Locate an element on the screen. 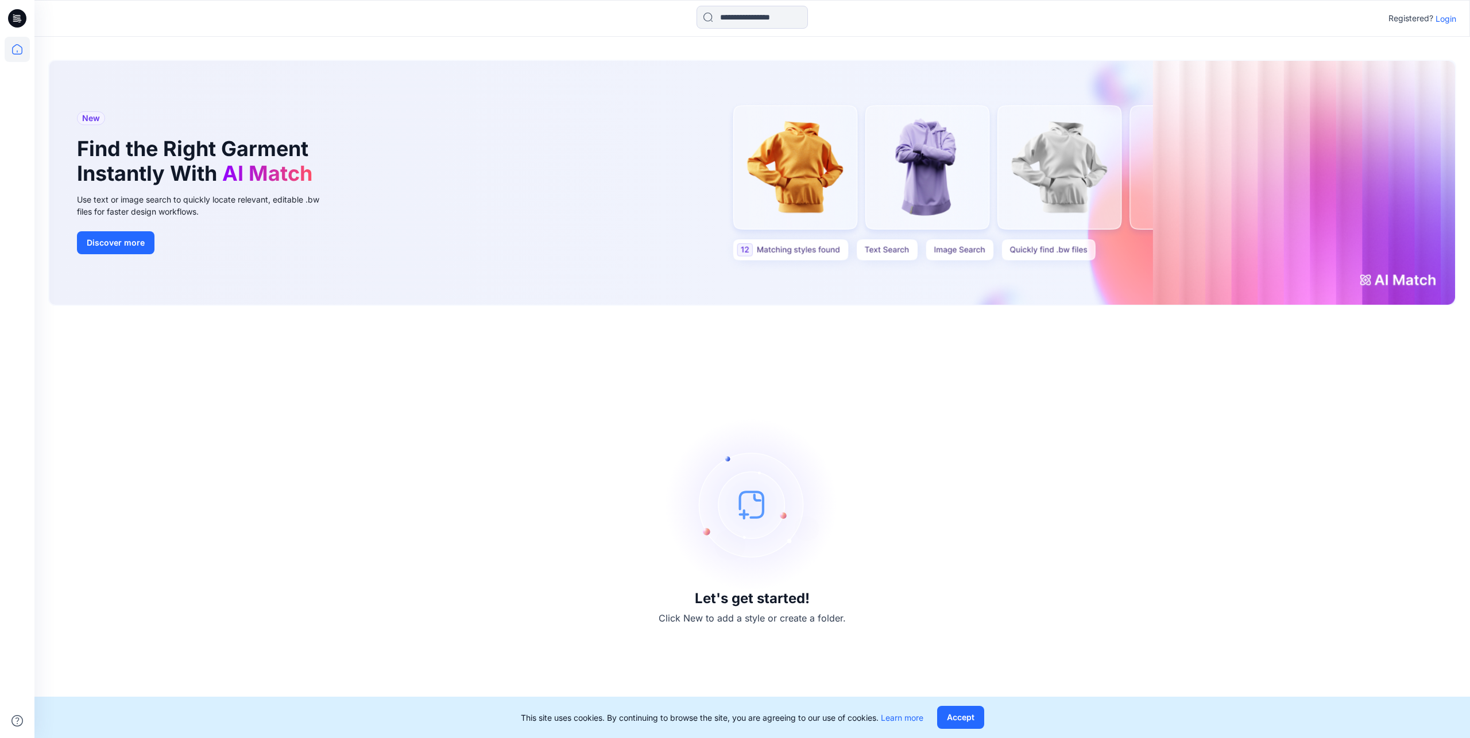 The width and height of the screenshot is (1470, 738). h1: Find the Right Garment Instantly With is located at coordinates (198, 161).